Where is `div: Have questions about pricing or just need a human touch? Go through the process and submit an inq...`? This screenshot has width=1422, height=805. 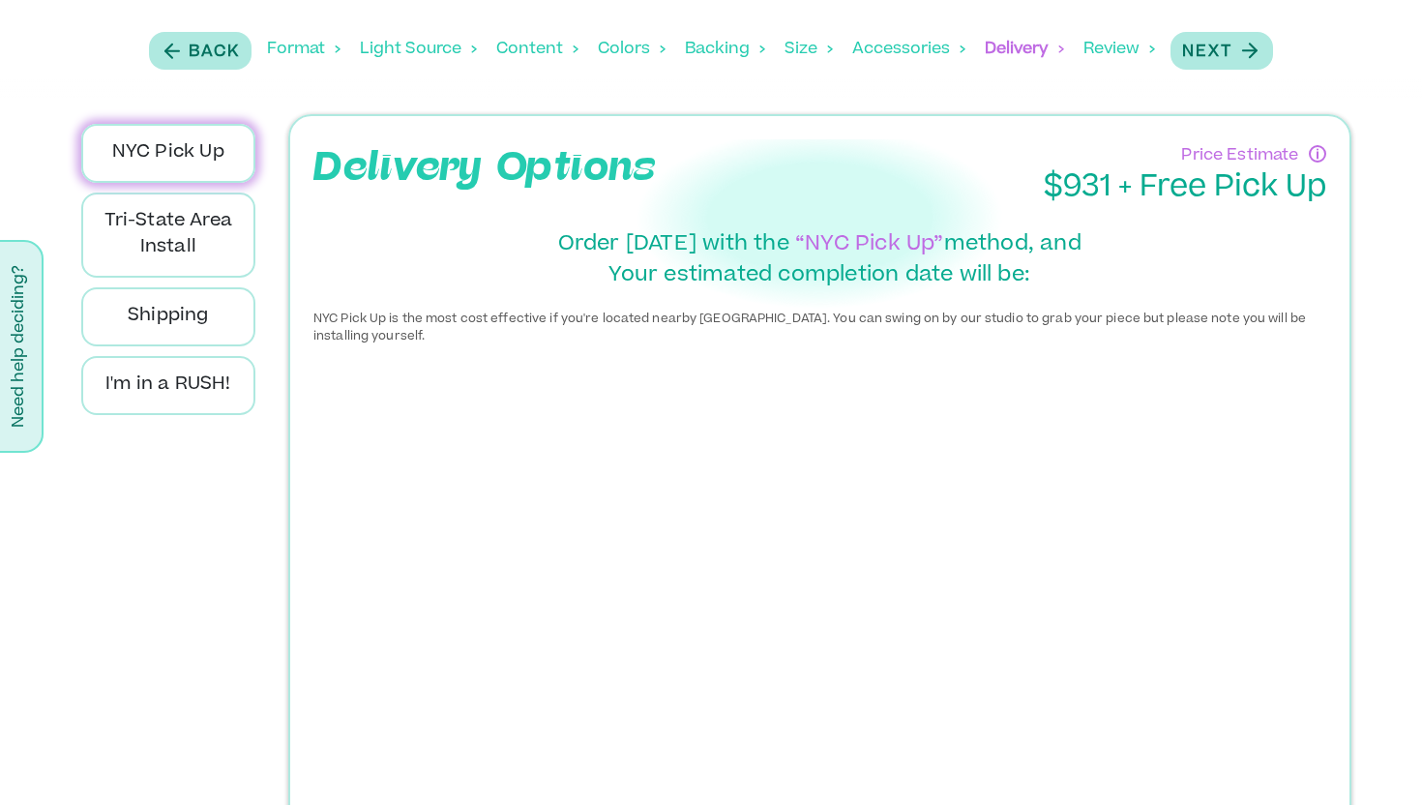 div: Have questions about pricing or just need a human touch? Go through the process and submit an inq... is located at coordinates (1318, 154).